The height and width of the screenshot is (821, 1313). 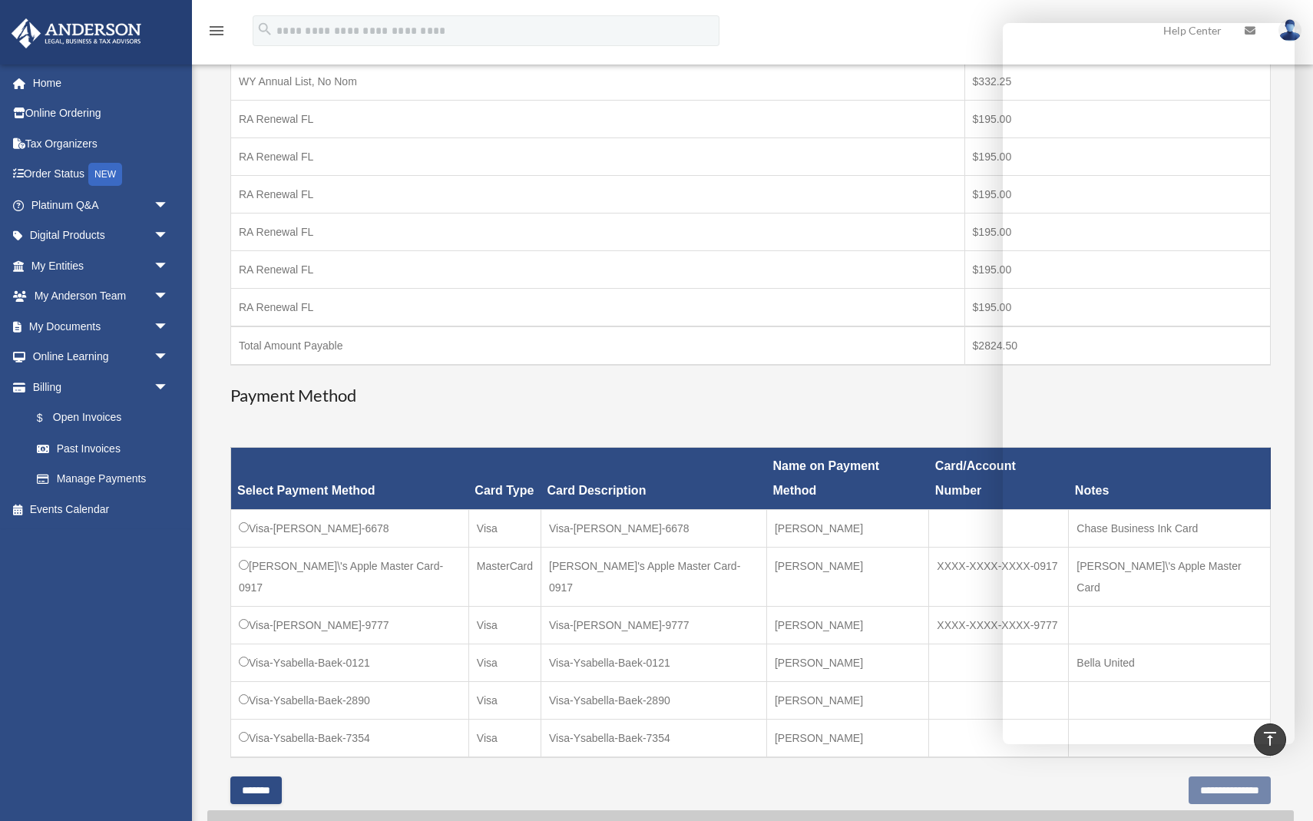 What do you see at coordinates (217, 33) in the screenshot?
I see `a: menu` at bounding box center [217, 33].